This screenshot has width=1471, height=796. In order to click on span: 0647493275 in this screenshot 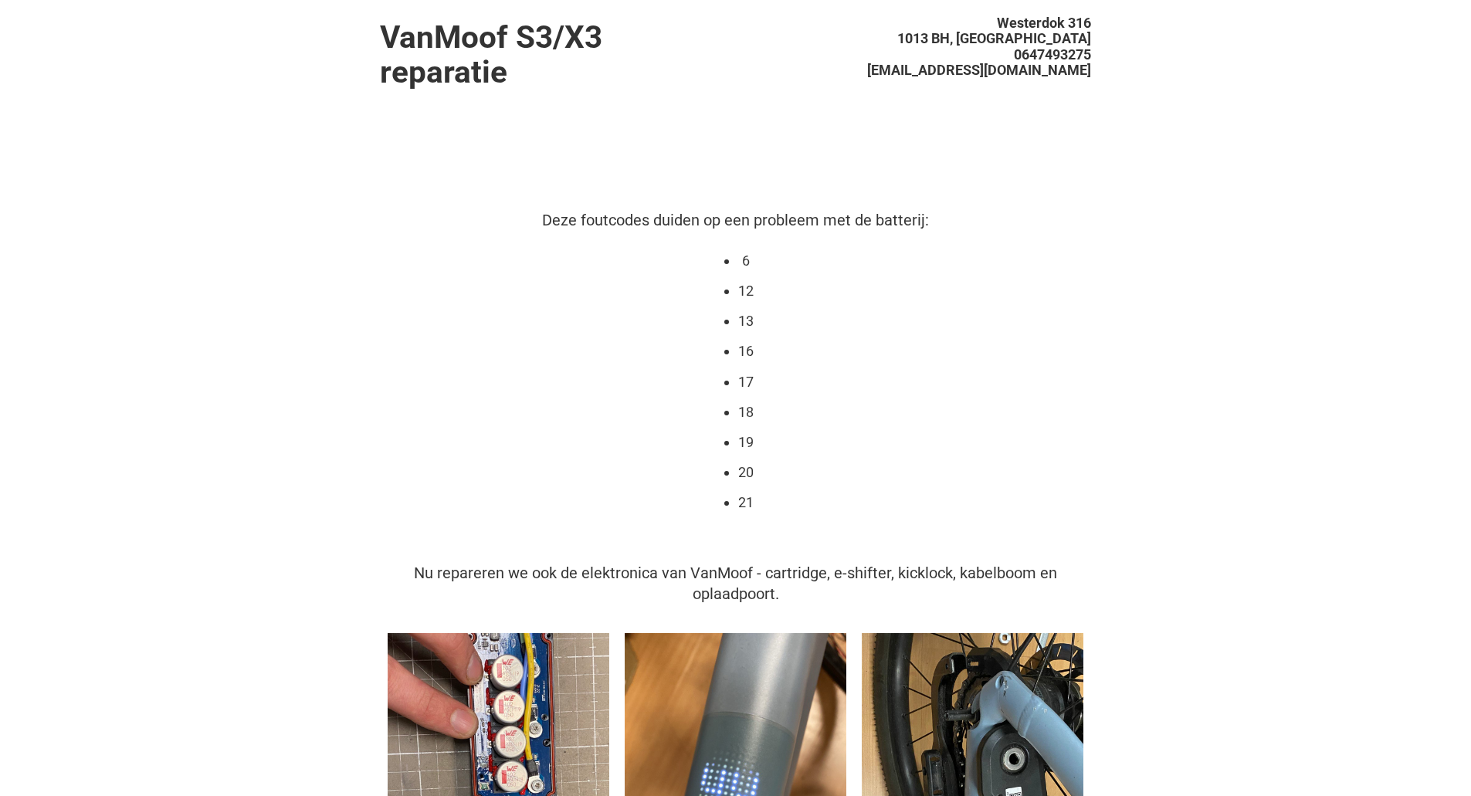, I will do `click(1052, 54)`.